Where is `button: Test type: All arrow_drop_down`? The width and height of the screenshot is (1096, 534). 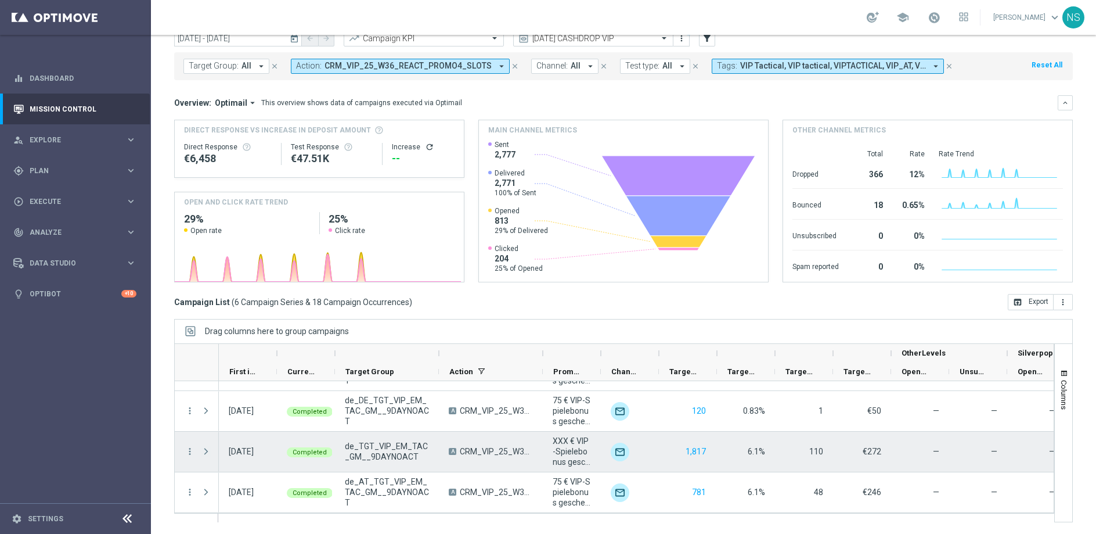 button: Test type: All arrow_drop_down is located at coordinates (655, 66).